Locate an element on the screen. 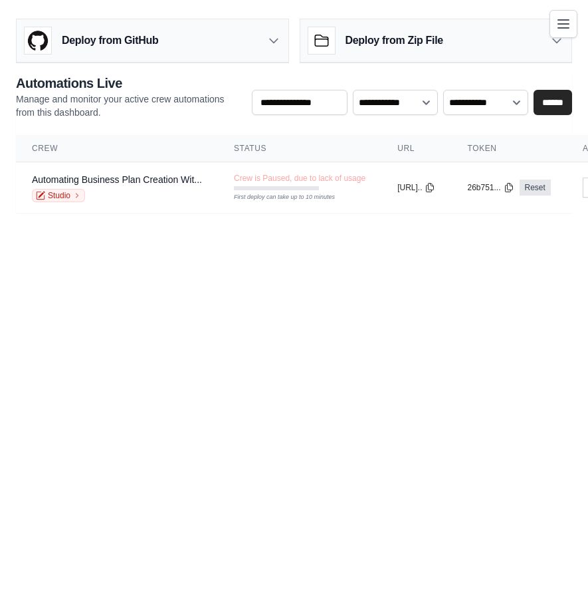 The width and height of the screenshot is (588, 606). th: Status is located at coordinates (300, 148).